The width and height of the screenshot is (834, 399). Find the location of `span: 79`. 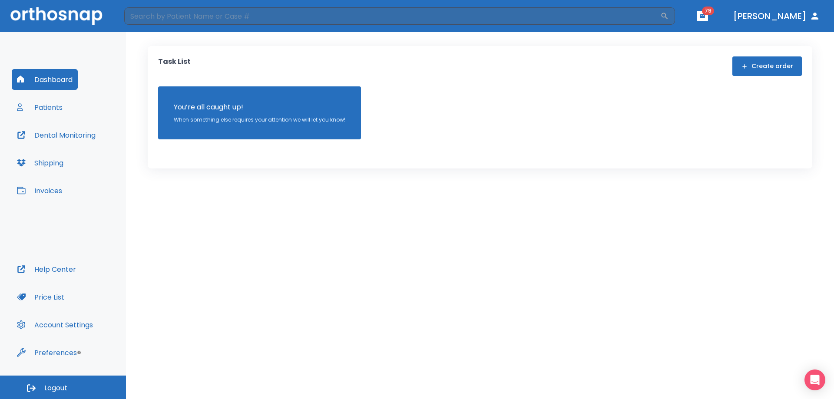

span: 79 is located at coordinates (708, 11).